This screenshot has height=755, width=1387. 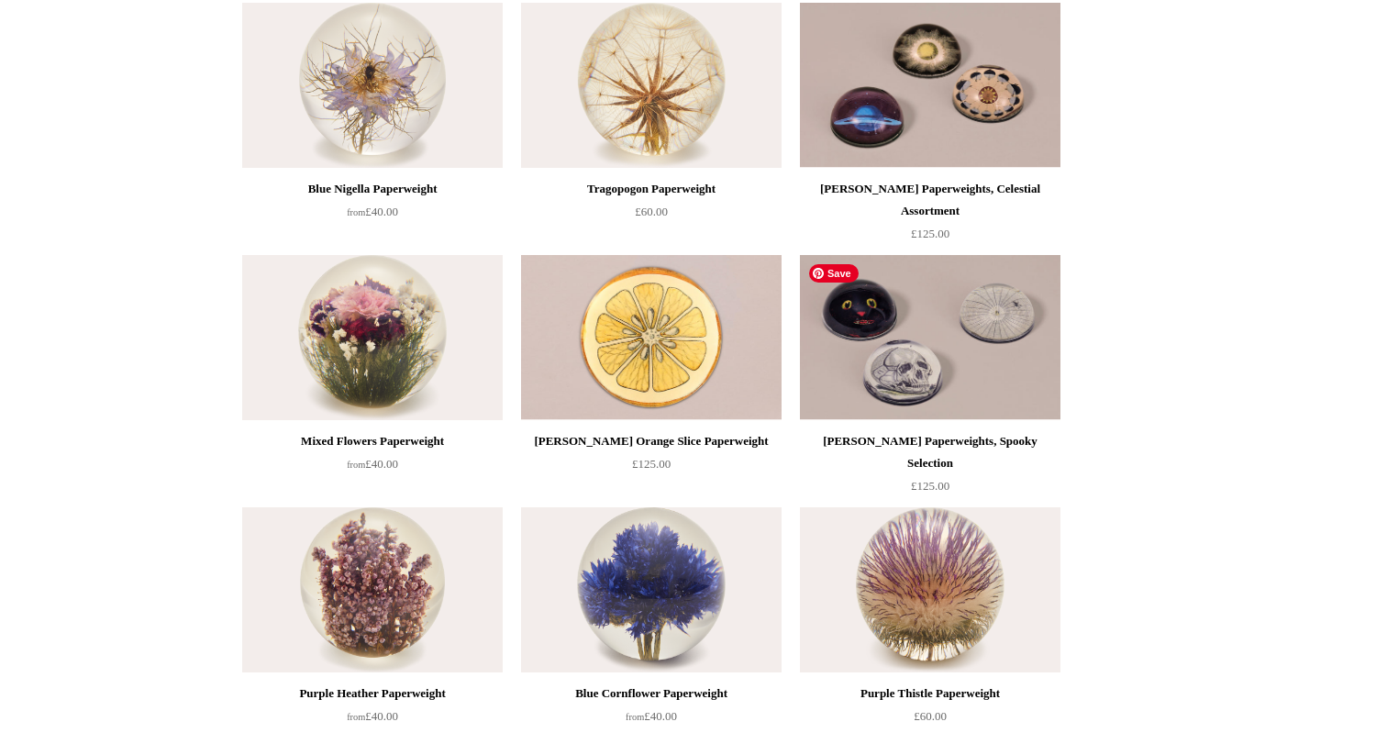 What do you see at coordinates (652, 85) in the screenshot?
I see `a: Tragopogon Paperweight Tragopogon Paperweight` at bounding box center [652, 85].